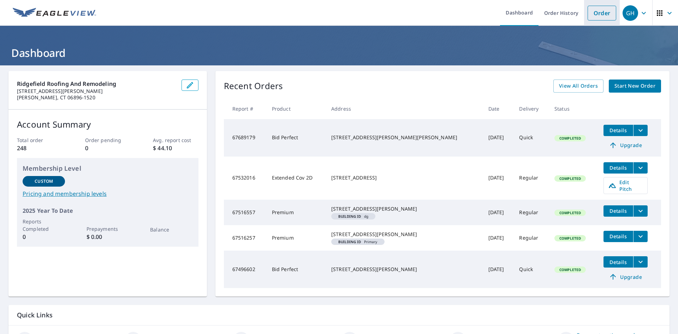 This screenshot has height=334, width=678. I want to click on p: Ridgefield Roofing and Remodeling, so click(96, 84).